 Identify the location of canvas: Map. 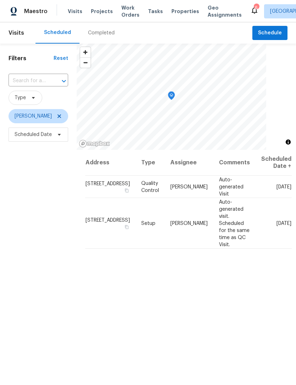
(171, 97).